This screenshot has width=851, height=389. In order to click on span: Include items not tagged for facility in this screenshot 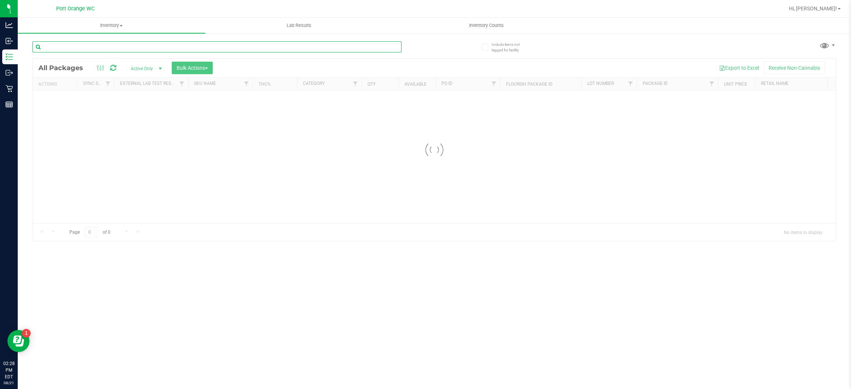, I will do `click(510, 47)`.